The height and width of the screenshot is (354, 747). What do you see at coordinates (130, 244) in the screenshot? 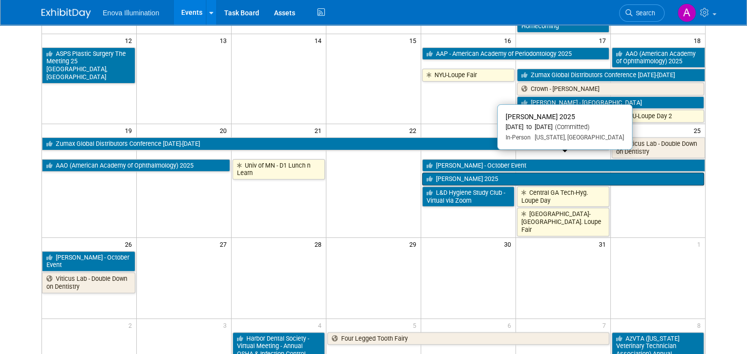
I see `span: 26` at bounding box center [130, 244].